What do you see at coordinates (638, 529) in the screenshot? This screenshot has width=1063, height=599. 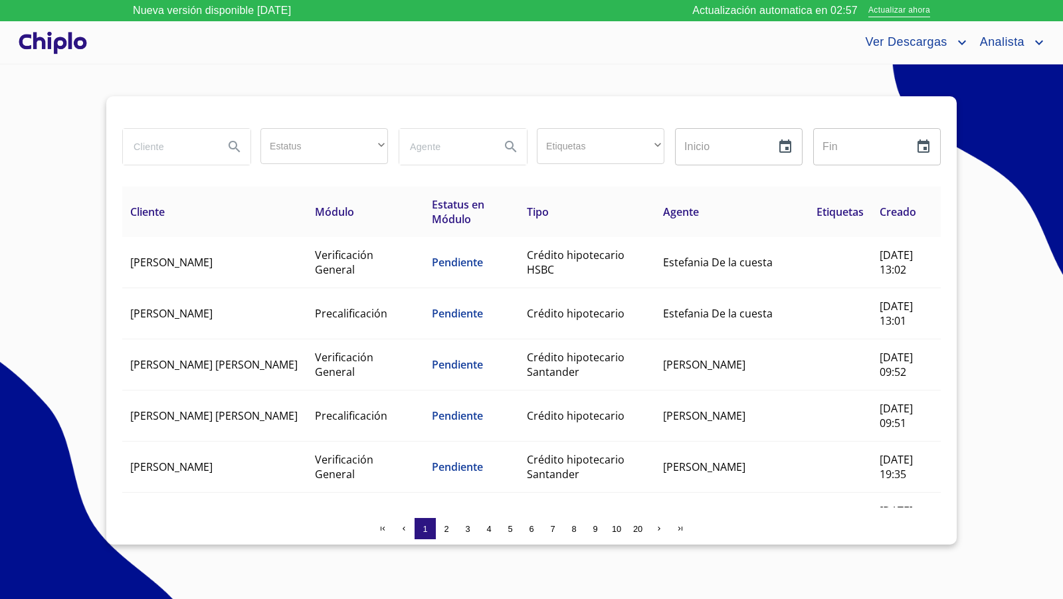 I see `span: 20` at bounding box center [638, 529].